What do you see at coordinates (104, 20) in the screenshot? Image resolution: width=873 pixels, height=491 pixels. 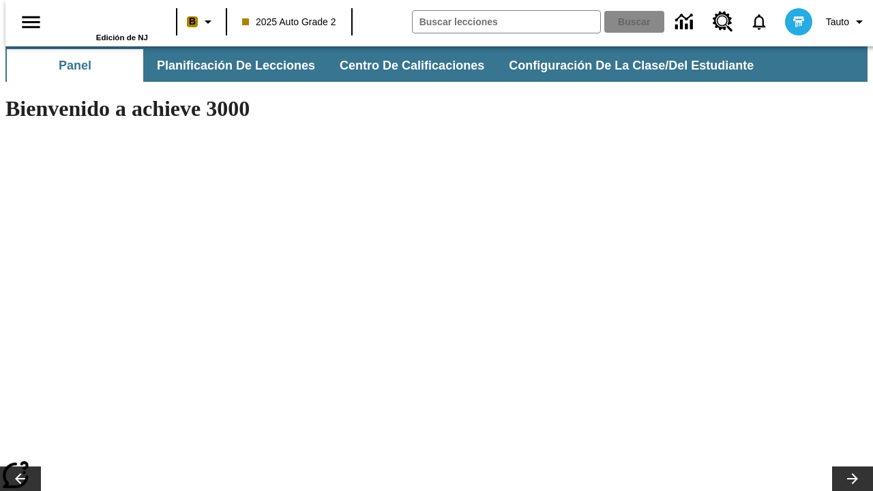 I see `a: Portada` at bounding box center [104, 20].